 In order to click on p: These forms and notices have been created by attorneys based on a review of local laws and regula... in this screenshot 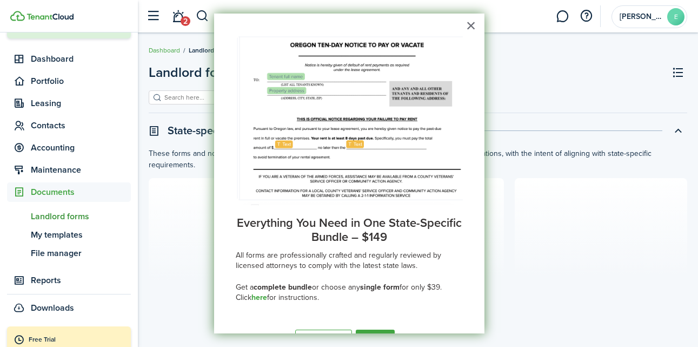, I will do `click(418, 159)`.